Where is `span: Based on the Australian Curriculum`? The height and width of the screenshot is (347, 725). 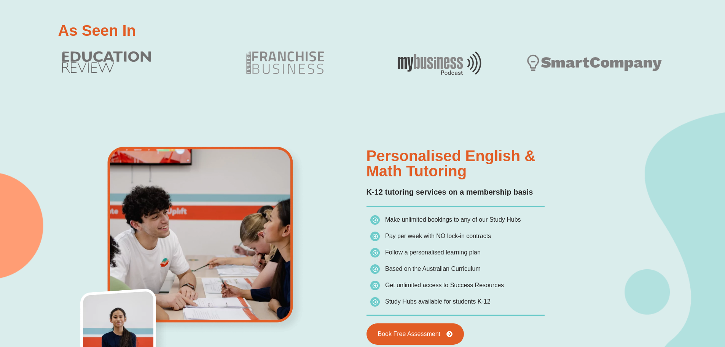
span: Based on the Australian Curriculum is located at coordinates (432, 268).